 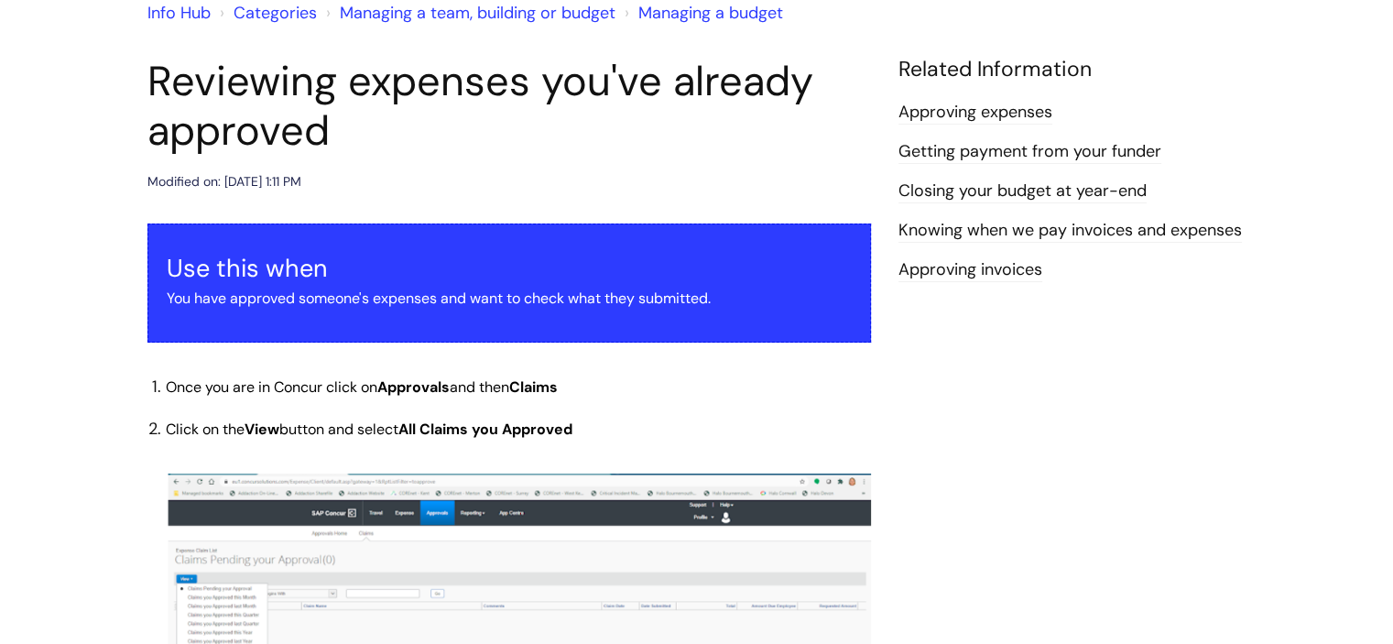 What do you see at coordinates (1070, 231) in the screenshot?
I see `a: Knowing when we pay invoices and expenses` at bounding box center [1070, 231].